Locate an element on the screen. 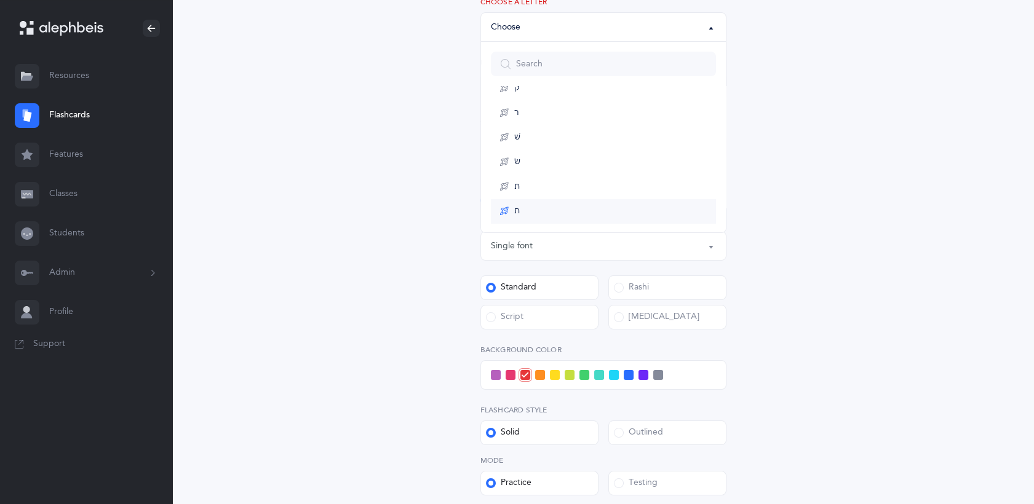  span: שׂ is located at coordinates (517, 162).